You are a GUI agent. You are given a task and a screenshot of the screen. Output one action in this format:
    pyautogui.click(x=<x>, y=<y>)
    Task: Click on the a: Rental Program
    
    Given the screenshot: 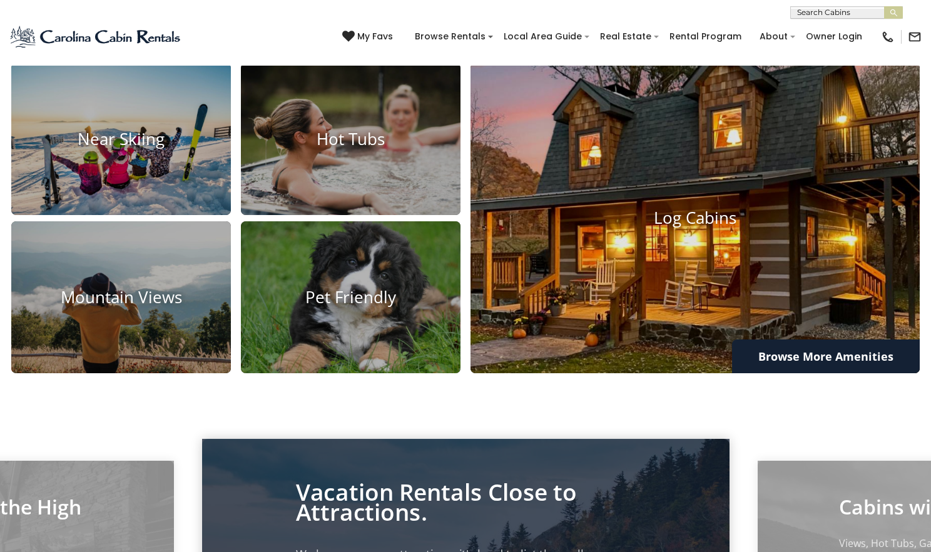 What is the action you would take?
    pyautogui.click(x=705, y=36)
    